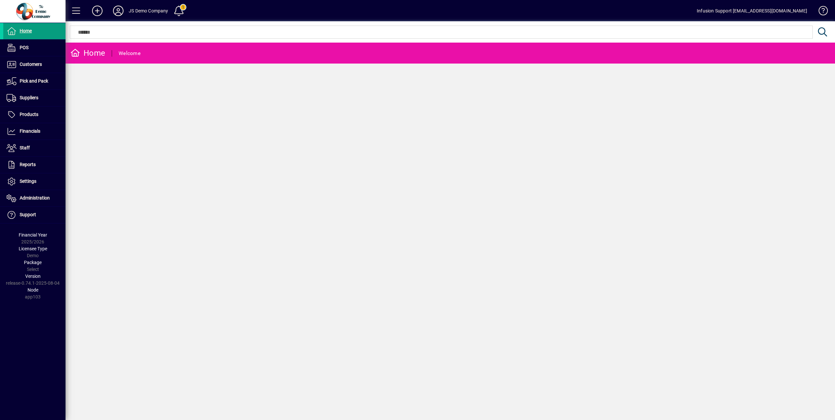  What do you see at coordinates (34, 182) in the screenshot?
I see `a: Settings` at bounding box center [34, 182].